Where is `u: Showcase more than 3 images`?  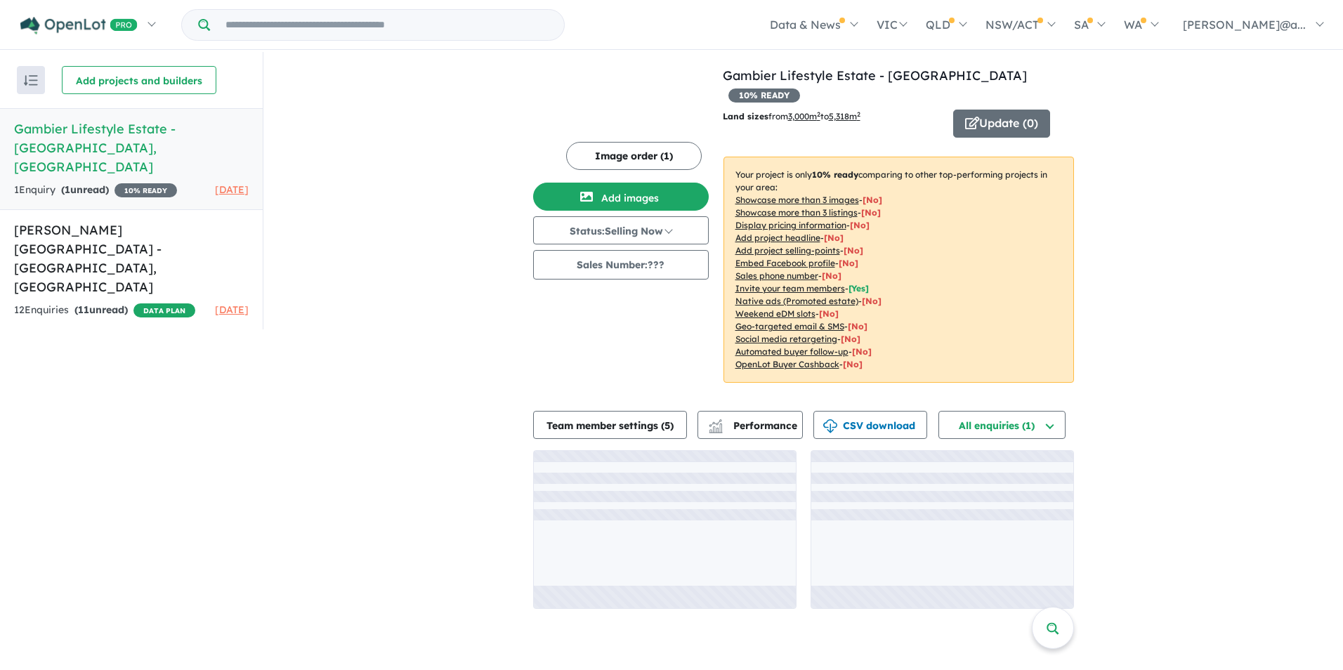 u: Showcase more than 3 images is located at coordinates (797, 199).